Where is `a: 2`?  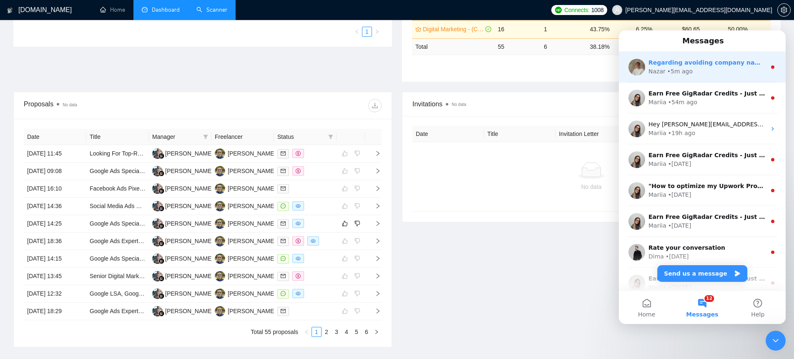 a: 2 is located at coordinates (327, 332).